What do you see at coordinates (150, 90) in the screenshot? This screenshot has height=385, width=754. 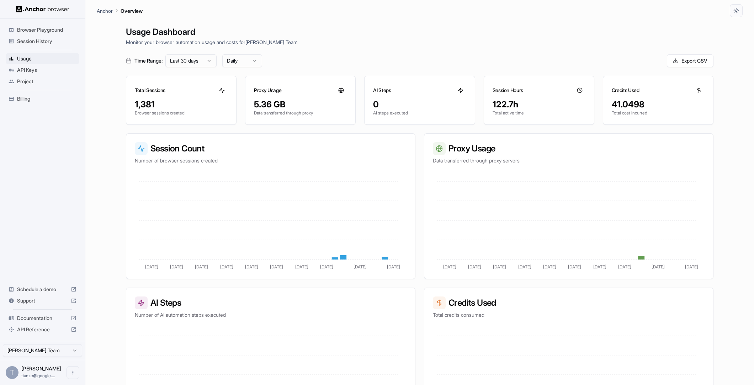 I see `h3: Total Sessions` at bounding box center [150, 90].